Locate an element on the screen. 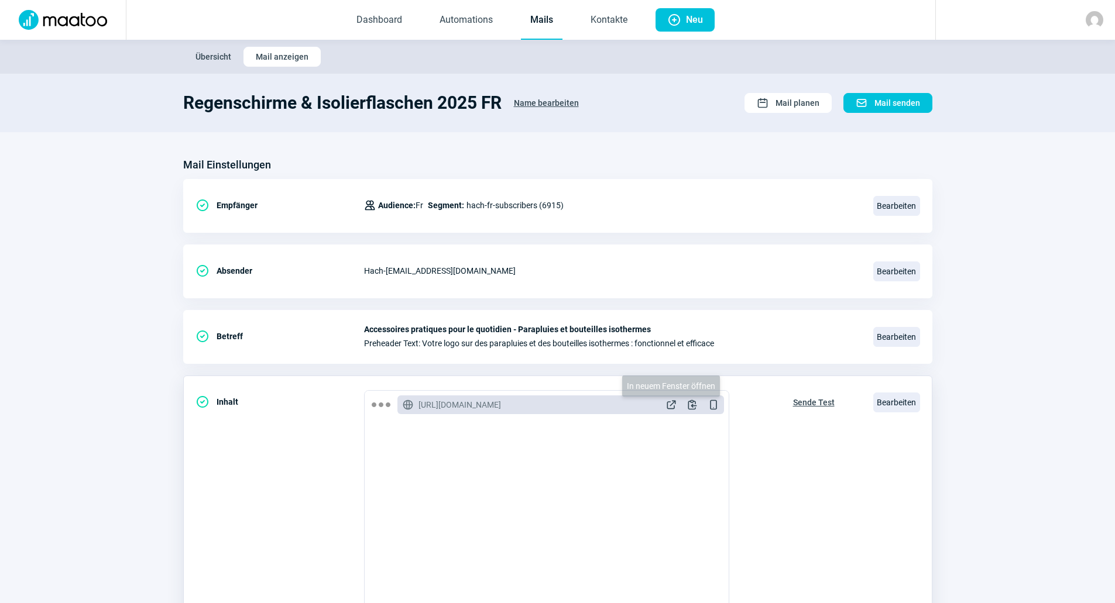 Image resolution: width=1115 pixels, height=603 pixels. img: avatar is located at coordinates (1095, 20).